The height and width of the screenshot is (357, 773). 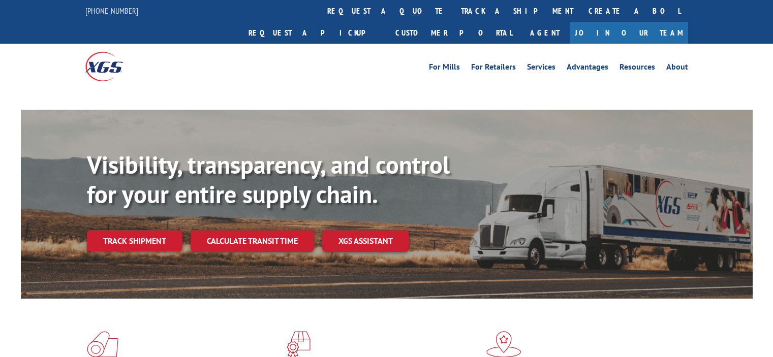 I want to click on a: Track shipment, so click(x=135, y=241).